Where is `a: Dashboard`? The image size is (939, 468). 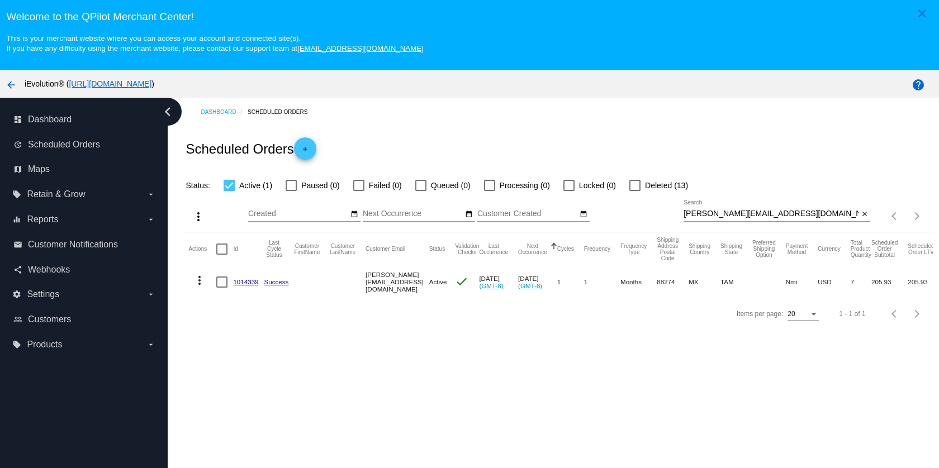 a: Dashboard is located at coordinates (224, 112).